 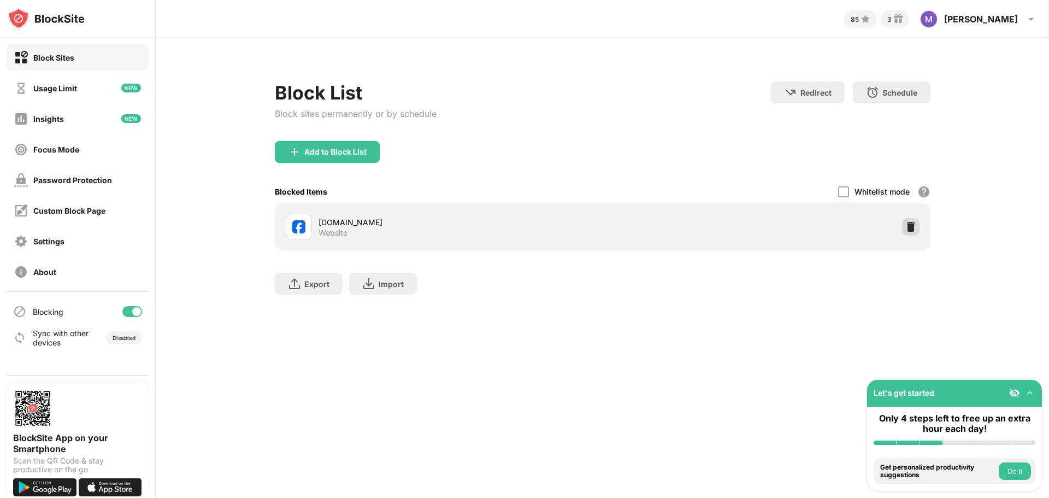 I want to click on div: Only 4 steps left to free up an extra hour each day!, so click(x=954, y=423).